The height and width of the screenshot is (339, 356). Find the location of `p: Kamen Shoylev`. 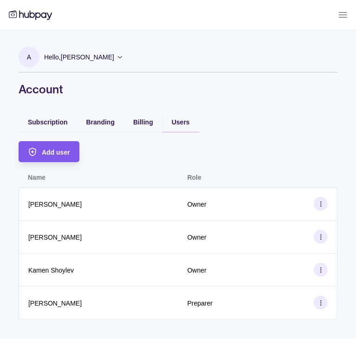

p: Kamen Shoylev is located at coordinates (51, 270).